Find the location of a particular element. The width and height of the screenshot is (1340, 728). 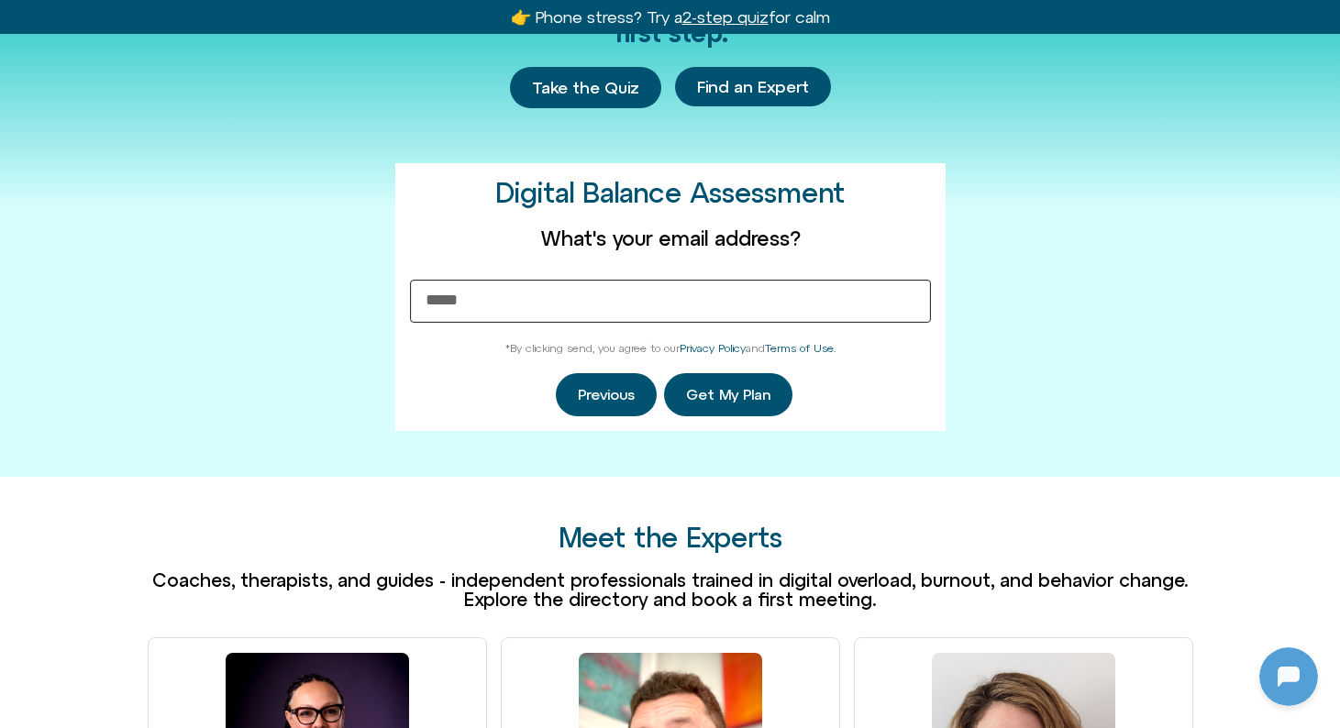

button: Previous is located at coordinates (606, 394).